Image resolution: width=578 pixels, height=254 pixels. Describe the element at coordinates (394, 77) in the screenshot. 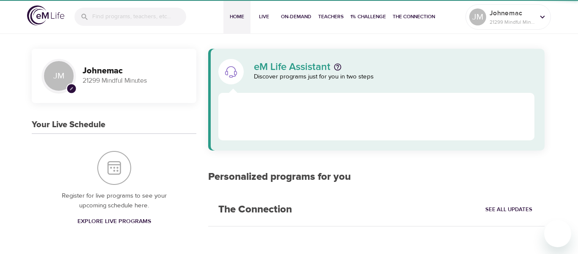

I see `p: Discover programs just for you in two steps` at that location.